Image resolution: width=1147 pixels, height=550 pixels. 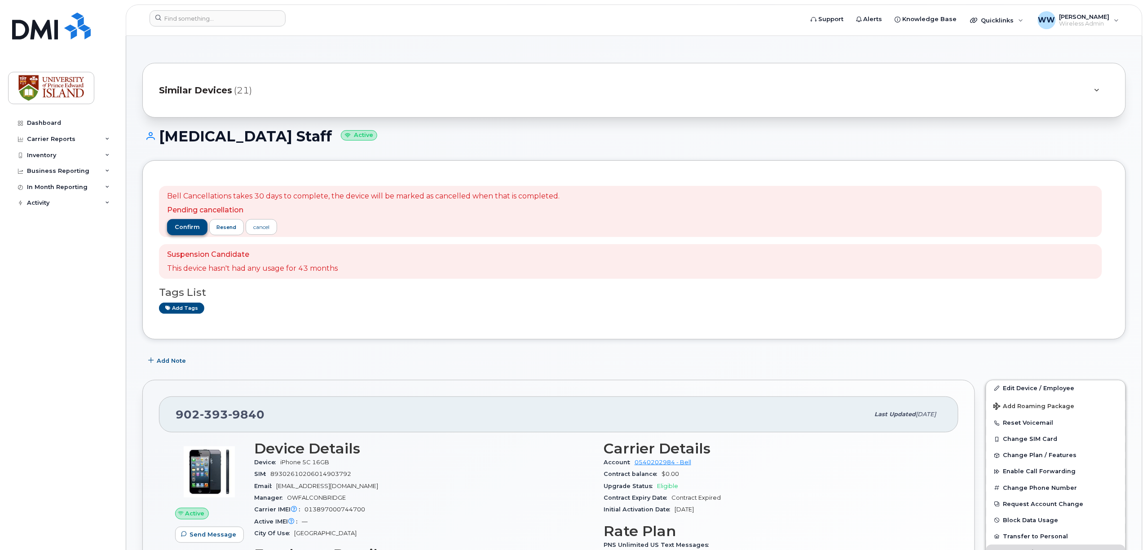 What do you see at coordinates (359, 135) in the screenshot?
I see `small: Active` at bounding box center [359, 135].